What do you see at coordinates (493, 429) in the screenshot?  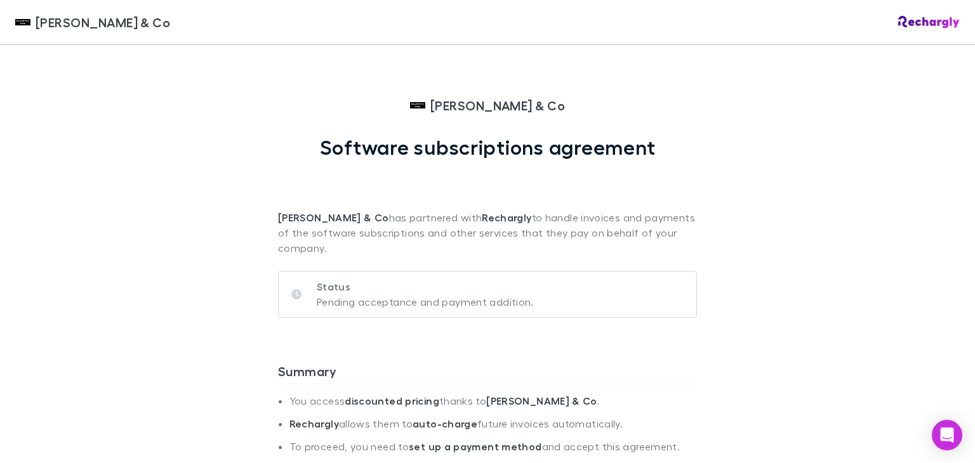 I see `li: allows them to future invoices automatically.` at bounding box center [493, 429].